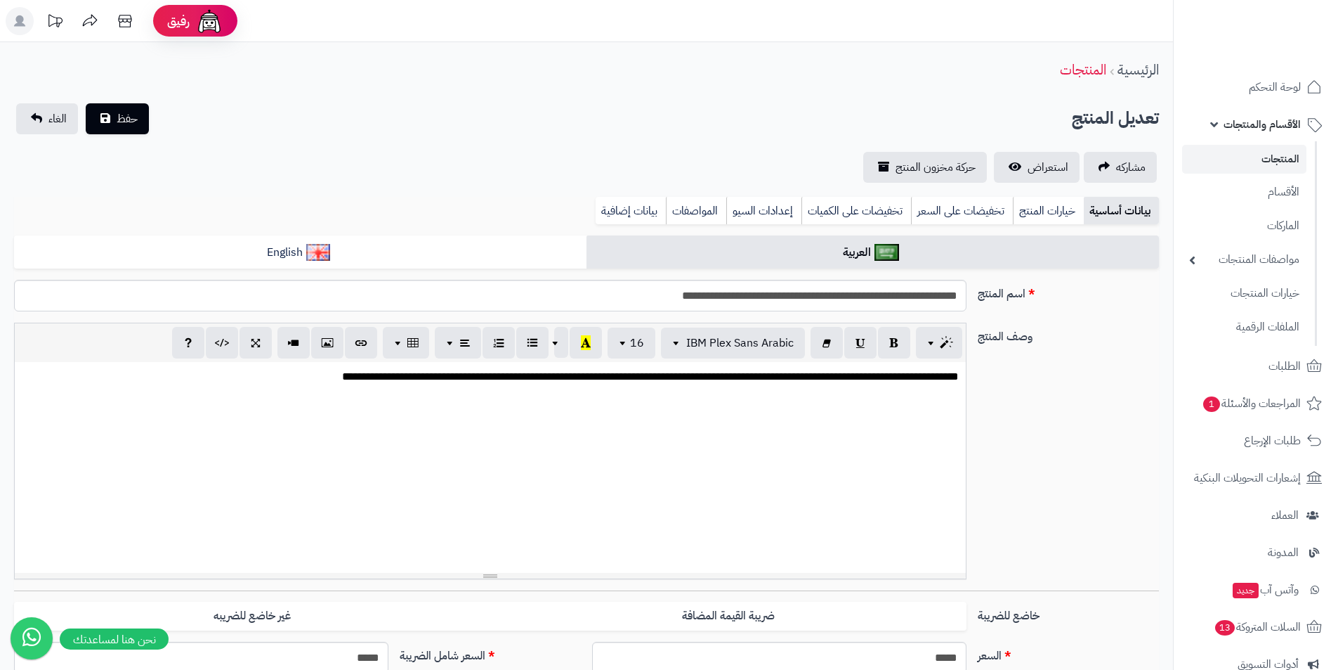 Image resolution: width=1338 pixels, height=670 pixels. Describe the element at coordinates (925, 167) in the screenshot. I see `a: حركة مخزون المنتج` at that location.